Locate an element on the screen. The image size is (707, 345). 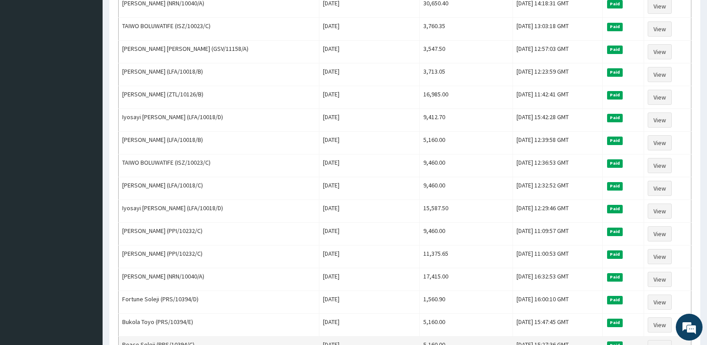
td: 3,760.35 is located at coordinates (466, 29).